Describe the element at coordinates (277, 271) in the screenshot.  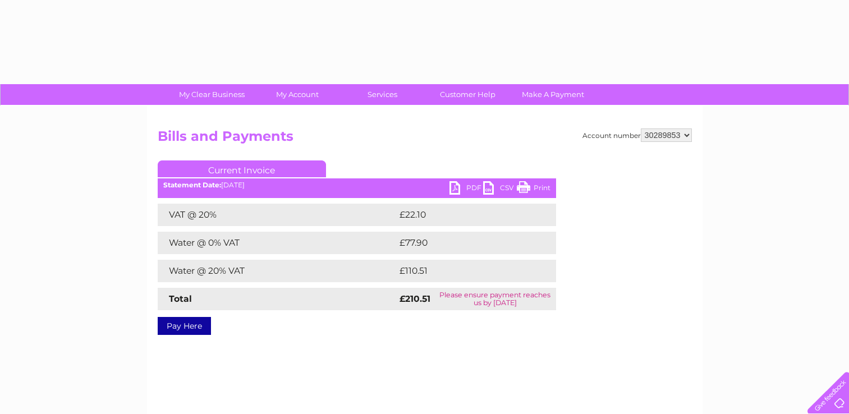
I see `td: Water @ 20% VAT` at that location.